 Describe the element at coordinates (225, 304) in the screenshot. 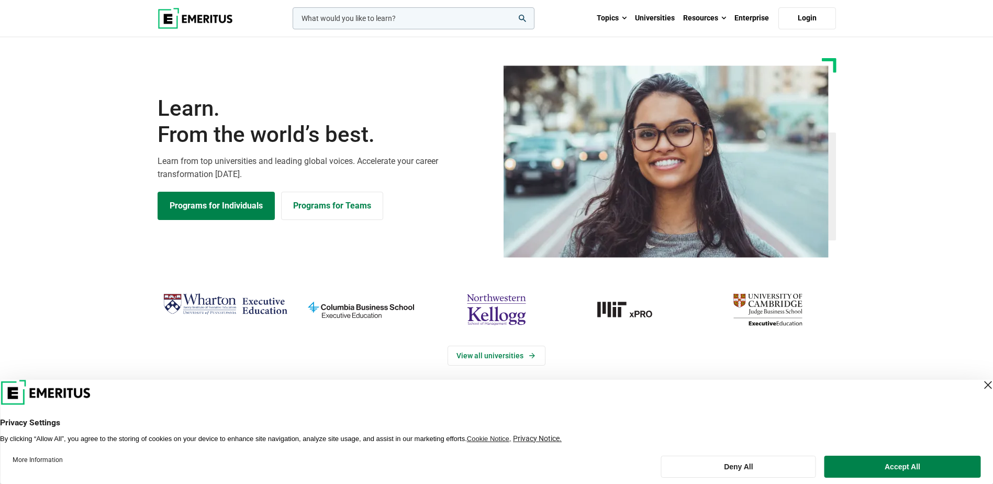

I see `a: Wharton Executive Education` at that location.